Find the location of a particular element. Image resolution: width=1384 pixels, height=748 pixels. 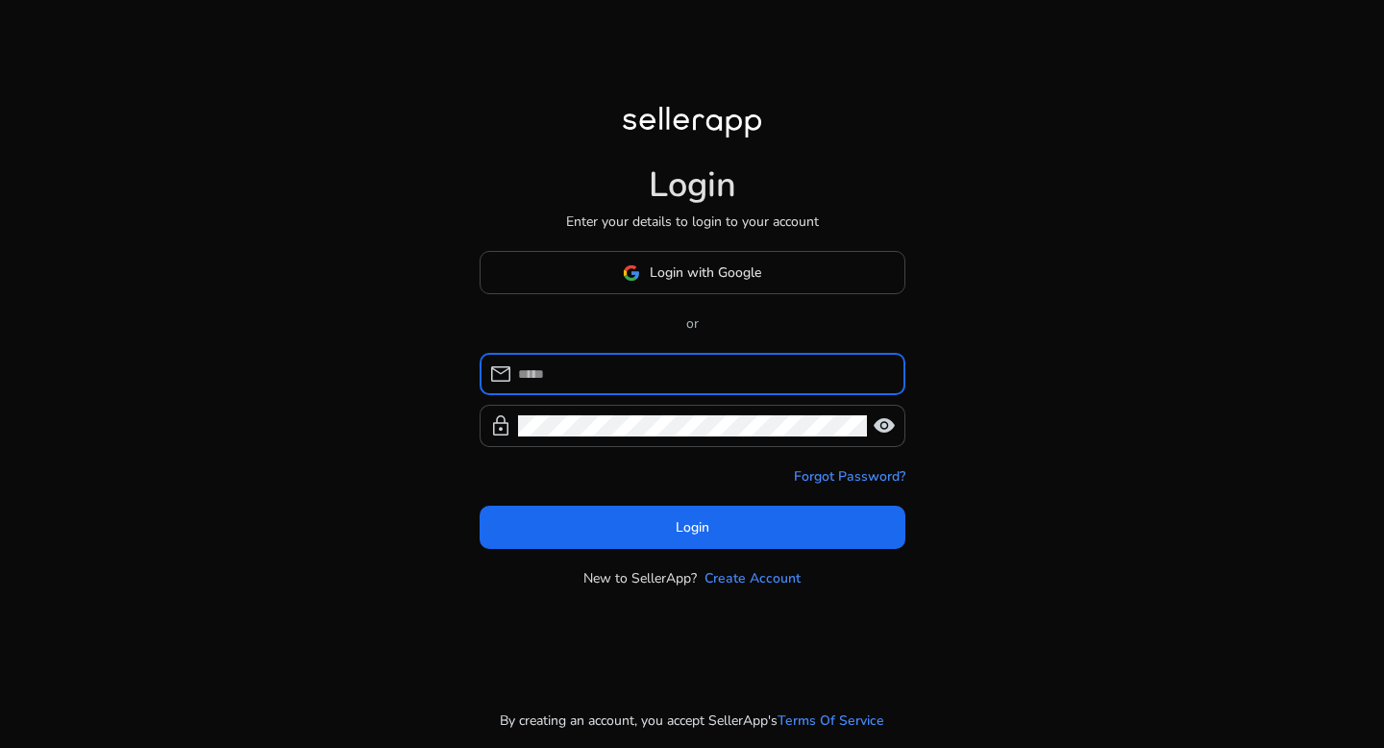

p: Enter your details to login to your account is located at coordinates (692, 221).